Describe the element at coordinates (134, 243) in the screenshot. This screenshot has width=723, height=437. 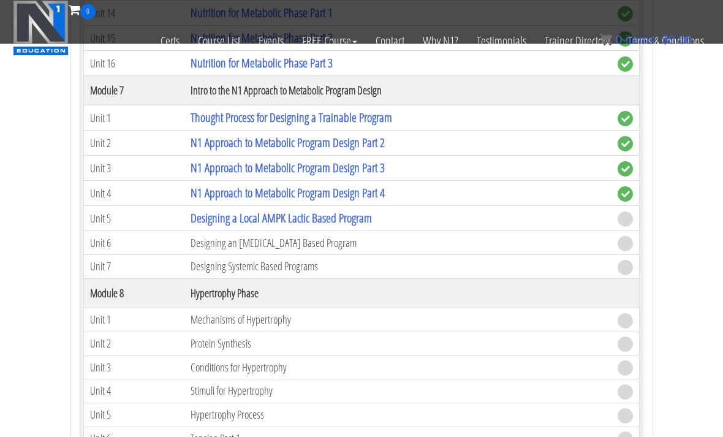
I see `td: Unit 6` at that location.